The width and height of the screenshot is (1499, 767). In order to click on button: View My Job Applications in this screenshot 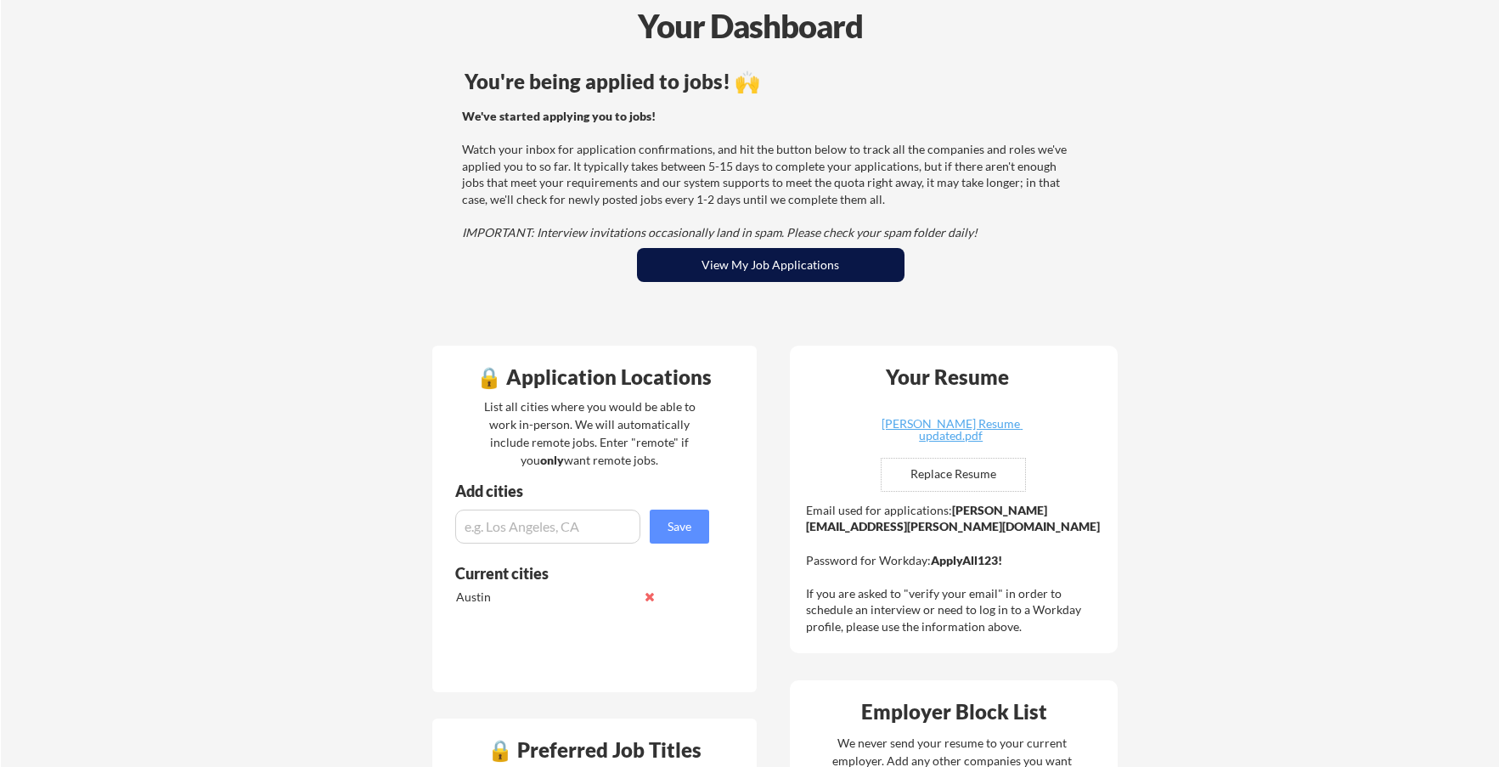, I will do `click(770, 265)`.